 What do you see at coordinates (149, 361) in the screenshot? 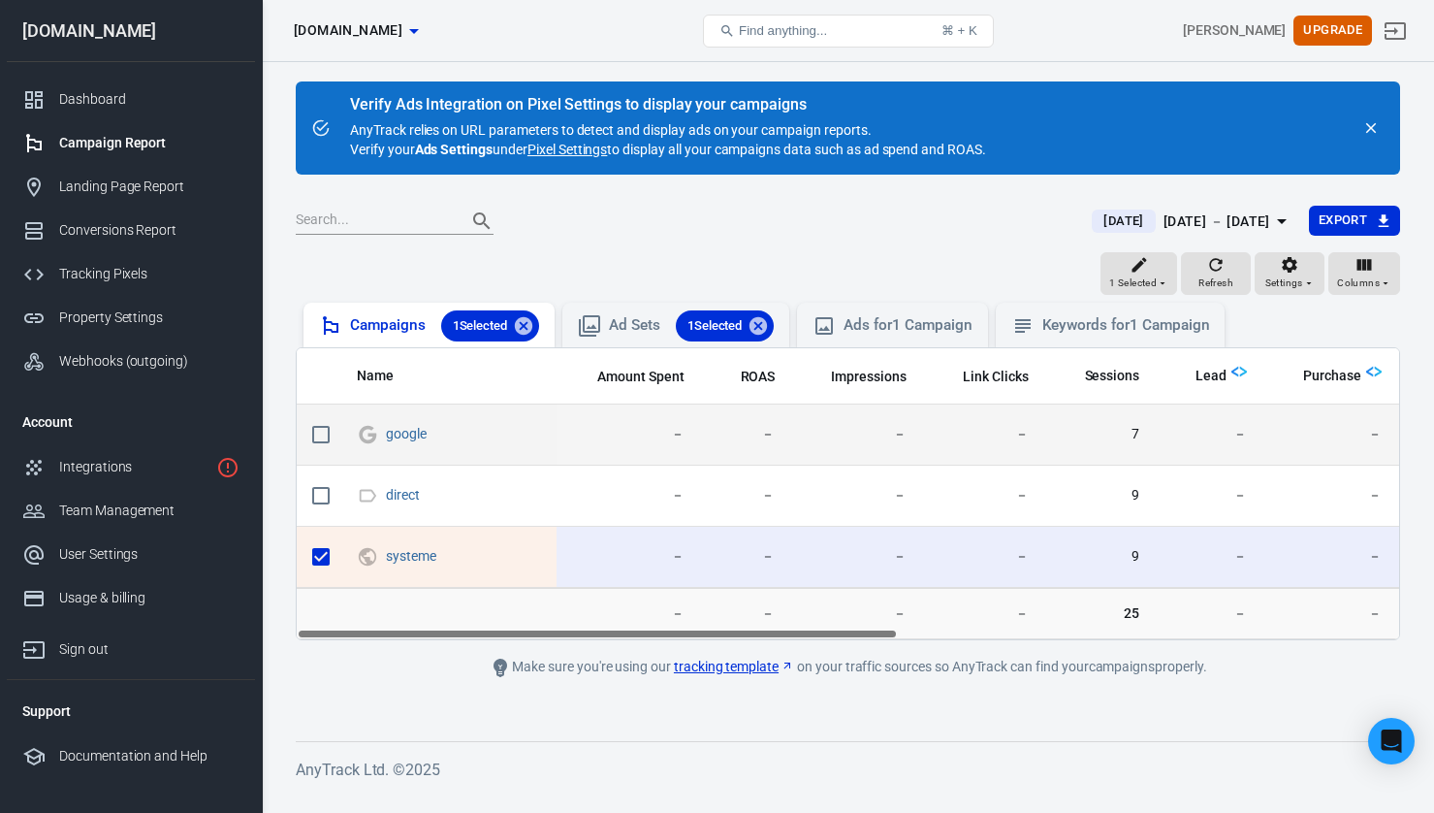
I see `div: Webhooks (outgoing)` at bounding box center [149, 361].